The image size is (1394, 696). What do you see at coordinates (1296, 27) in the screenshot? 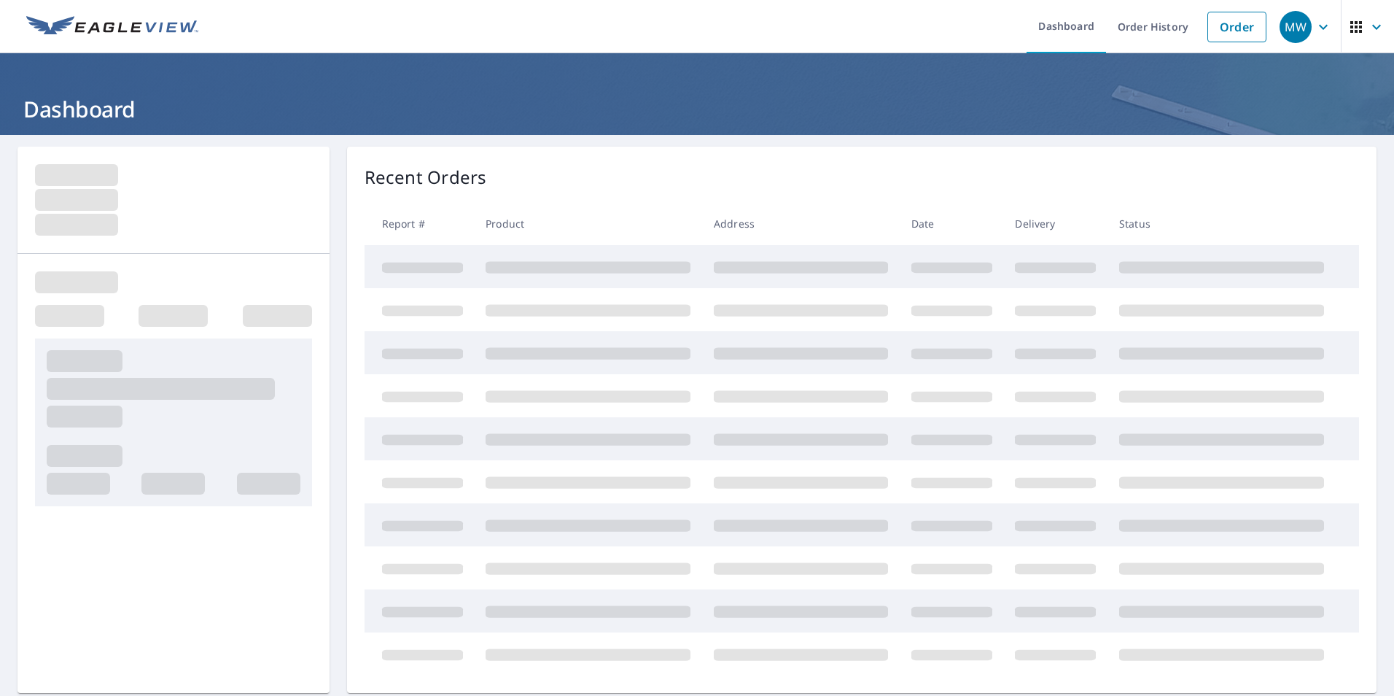
I see `div: MW` at bounding box center [1296, 27].